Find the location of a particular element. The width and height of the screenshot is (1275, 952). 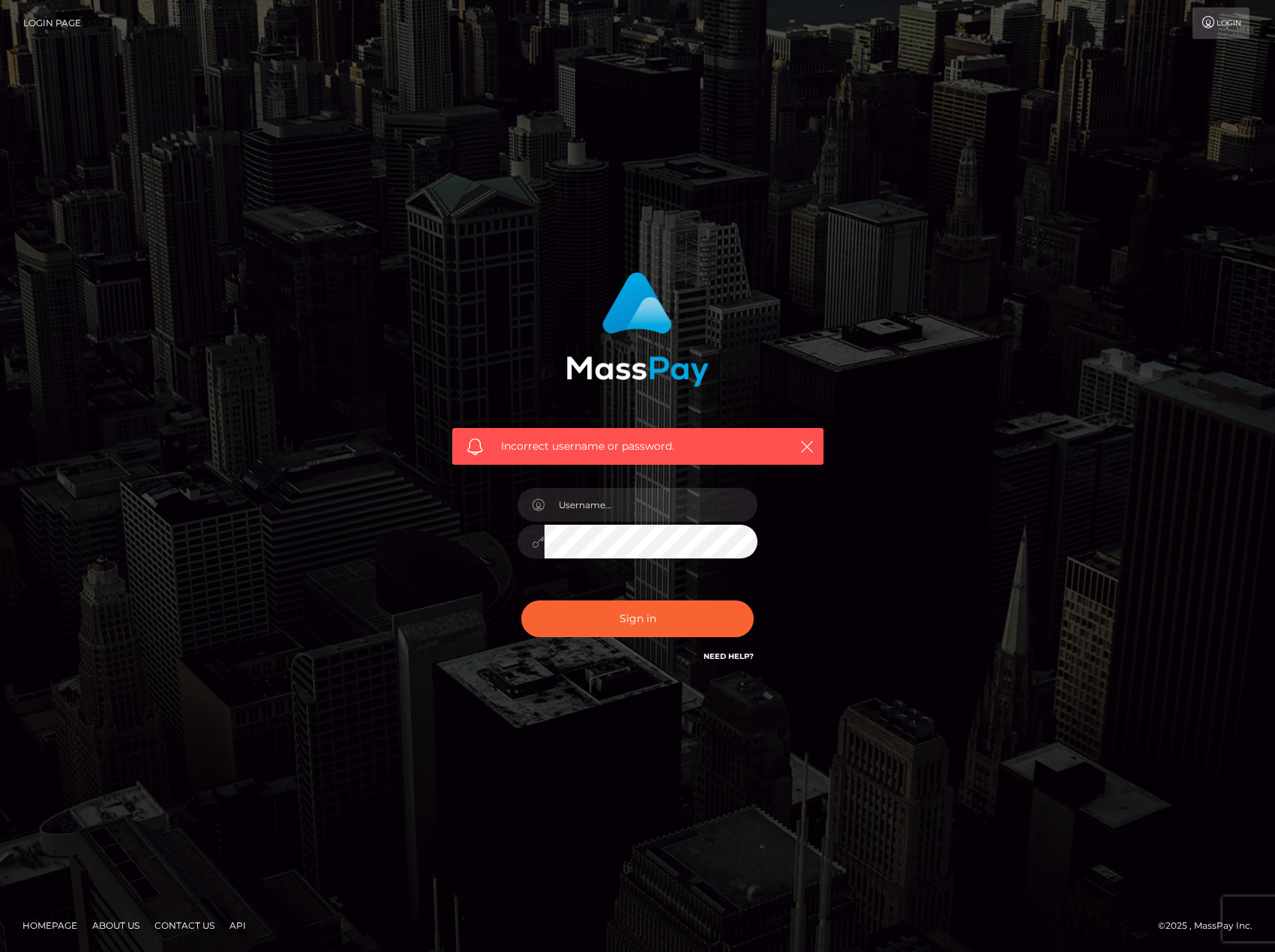

img: MassPay Login is located at coordinates (638, 329).